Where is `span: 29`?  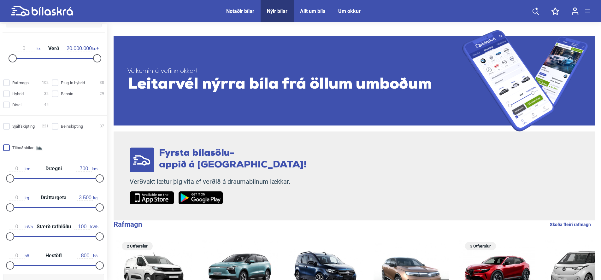
span: 29 is located at coordinates (102, 94).